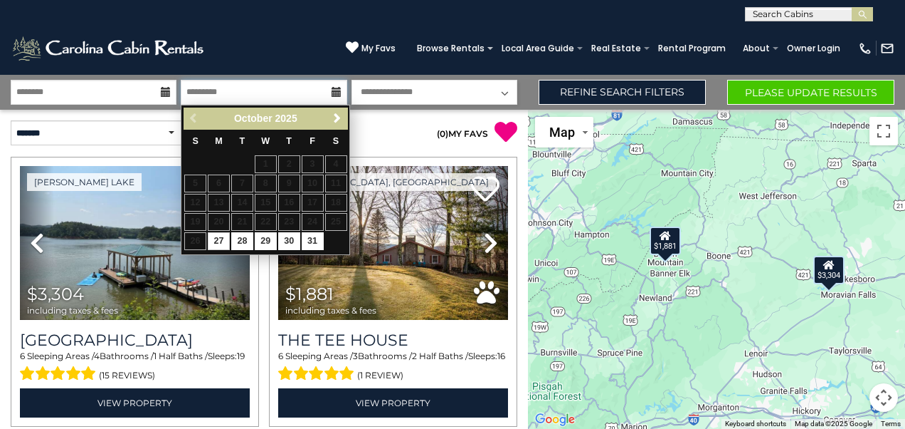 This screenshot has height=429, width=905. Describe the element at coordinates (56, 293) in the screenshot. I see `span: $3,304` at that location.